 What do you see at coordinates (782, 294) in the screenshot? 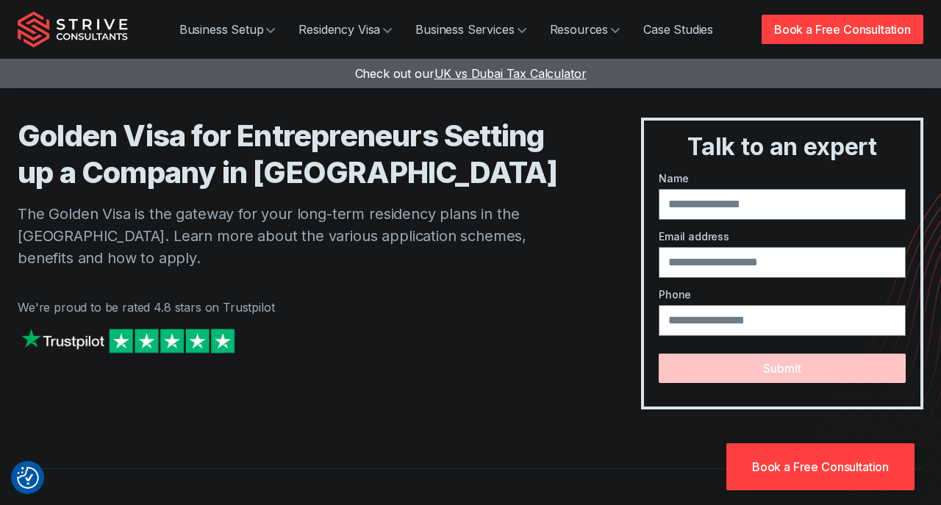
I see `label: Phone` at bounding box center [782, 294].